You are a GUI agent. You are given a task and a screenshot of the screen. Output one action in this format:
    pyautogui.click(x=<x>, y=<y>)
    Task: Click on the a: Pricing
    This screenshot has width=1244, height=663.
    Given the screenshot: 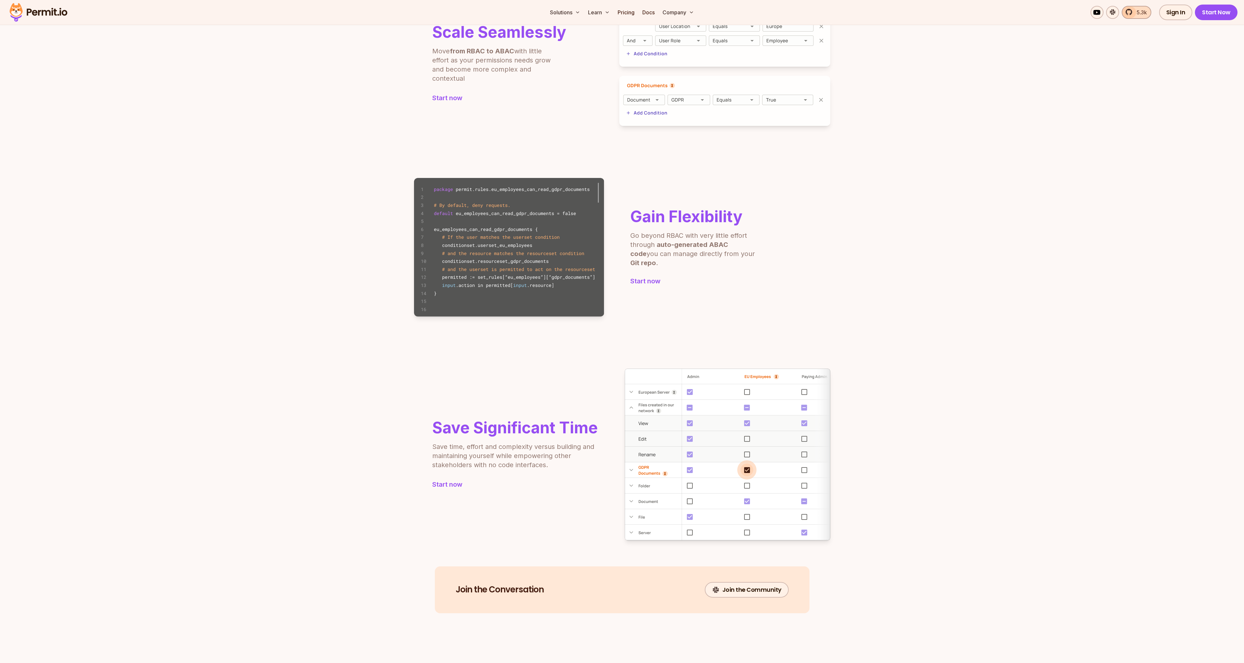 What is the action you would take?
    pyautogui.click(x=626, y=12)
    